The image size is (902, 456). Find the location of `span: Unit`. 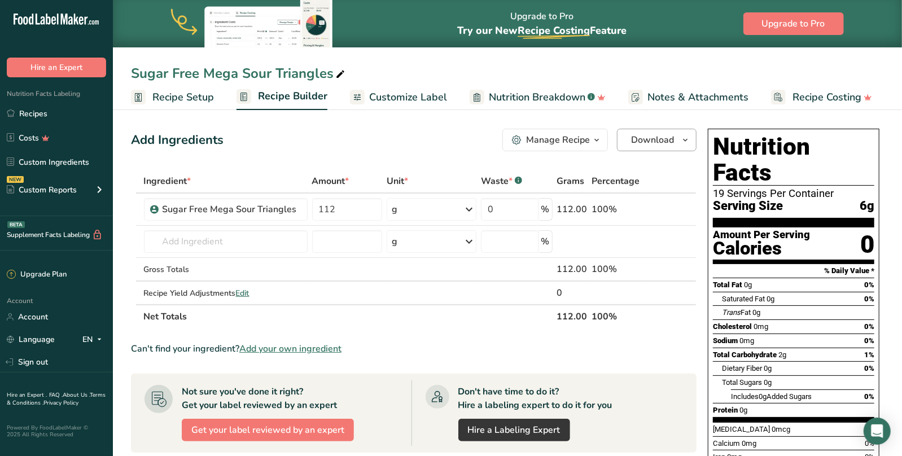

span: Unit is located at coordinates (397, 181).